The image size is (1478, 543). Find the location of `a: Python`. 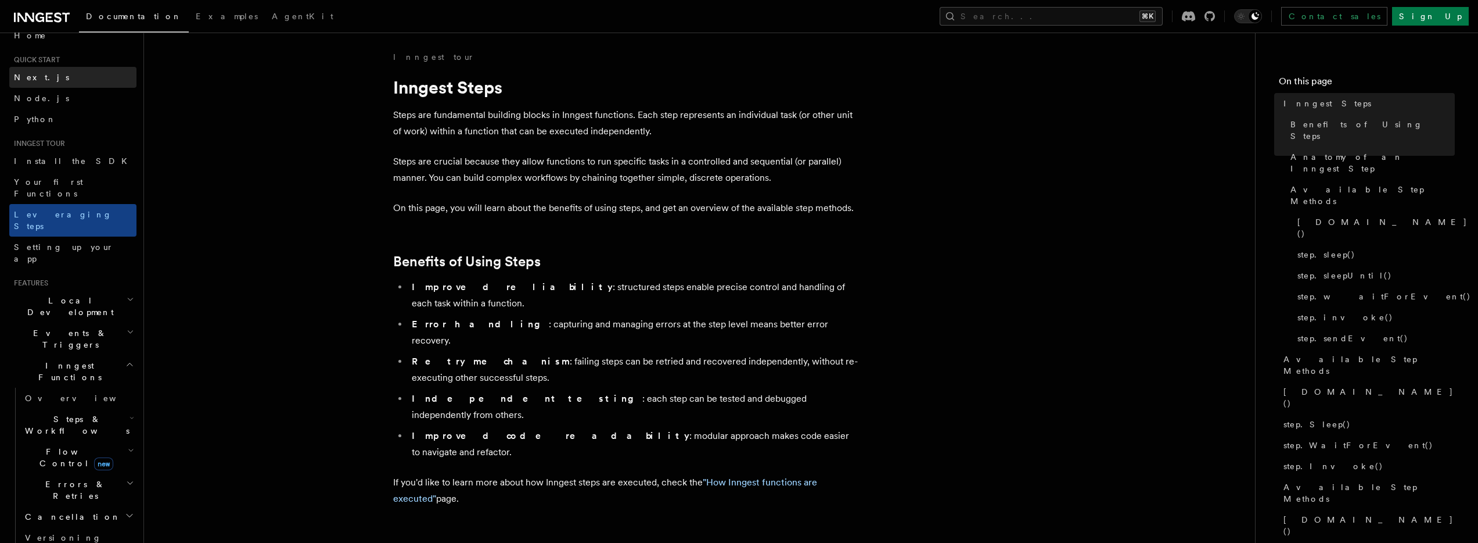

a: Python is located at coordinates (73, 119).